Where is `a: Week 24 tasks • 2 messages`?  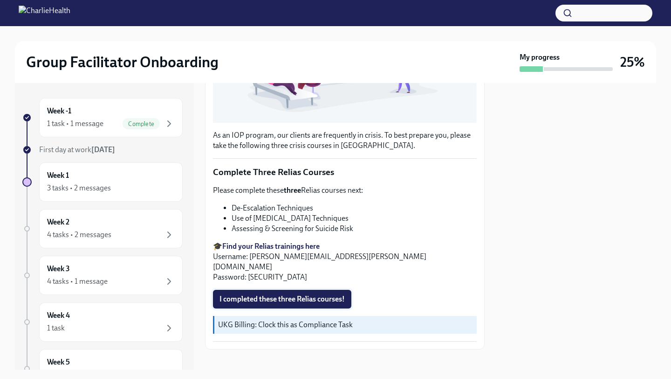 a: Week 24 tasks • 2 messages is located at coordinates (103, 228).